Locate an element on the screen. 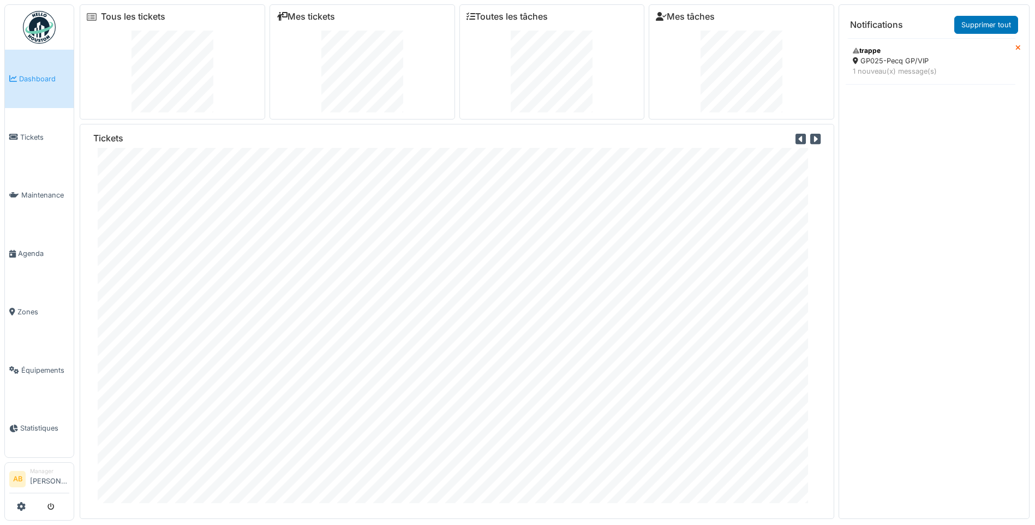  div: GP025-Pecq GP/VIP is located at coordinates (930, 61).